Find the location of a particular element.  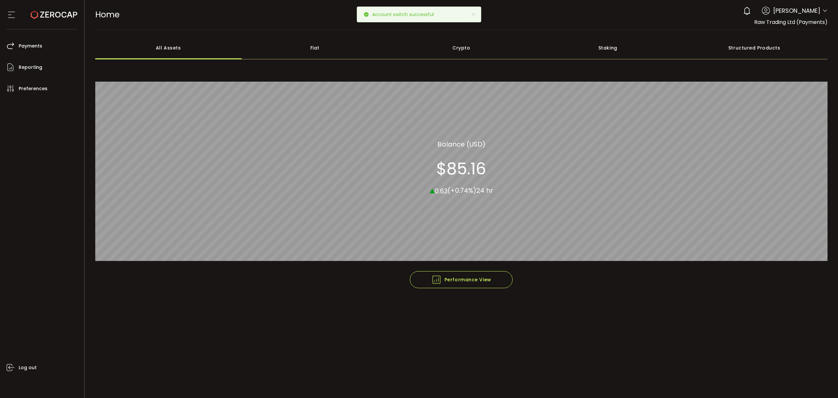

button: Performance View is located at coordinates (461, 279).